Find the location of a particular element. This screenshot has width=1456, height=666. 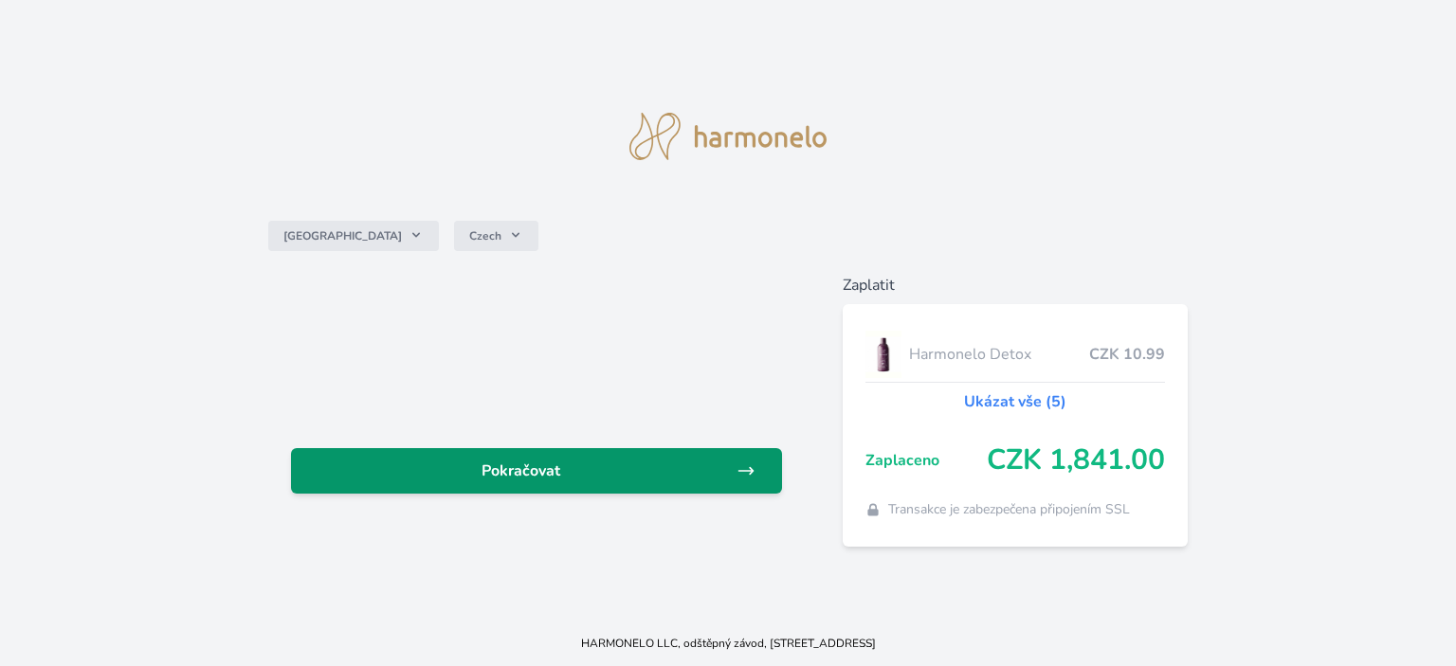

a: Pokračovat is located at coordinates (536, 471).